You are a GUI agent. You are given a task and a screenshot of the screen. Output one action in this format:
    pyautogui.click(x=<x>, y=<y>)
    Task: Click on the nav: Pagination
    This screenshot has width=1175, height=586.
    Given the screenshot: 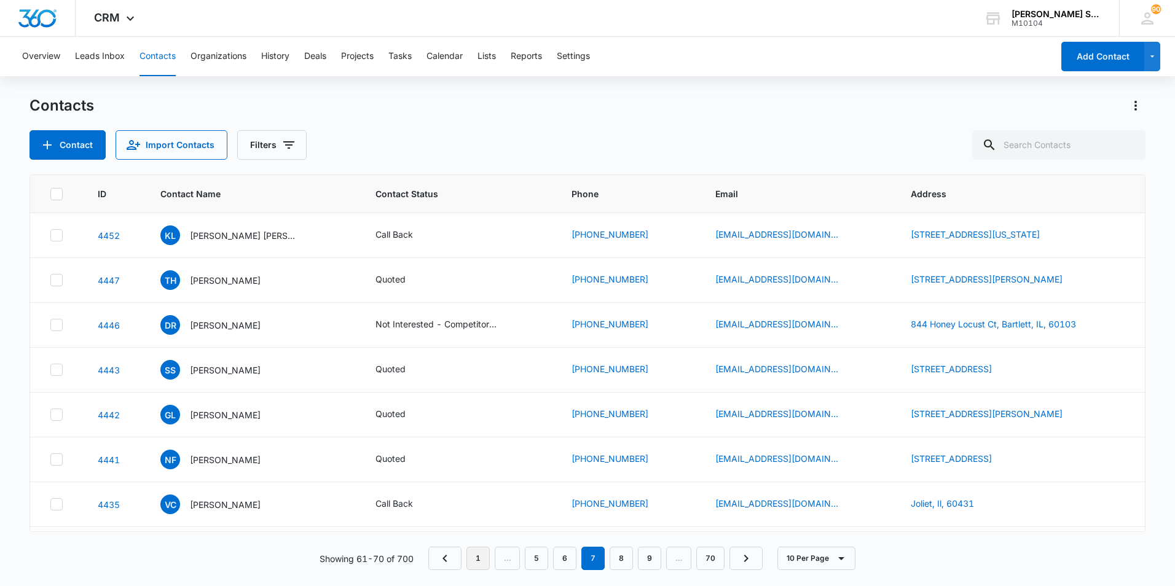 What is the action you would take?
    pyautogui.click(x=596, y=559)
    